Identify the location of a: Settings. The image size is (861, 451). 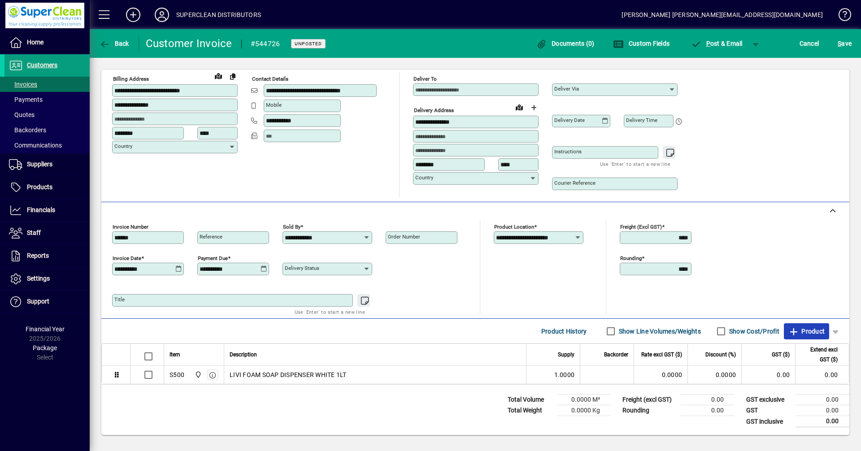
(47, 279).